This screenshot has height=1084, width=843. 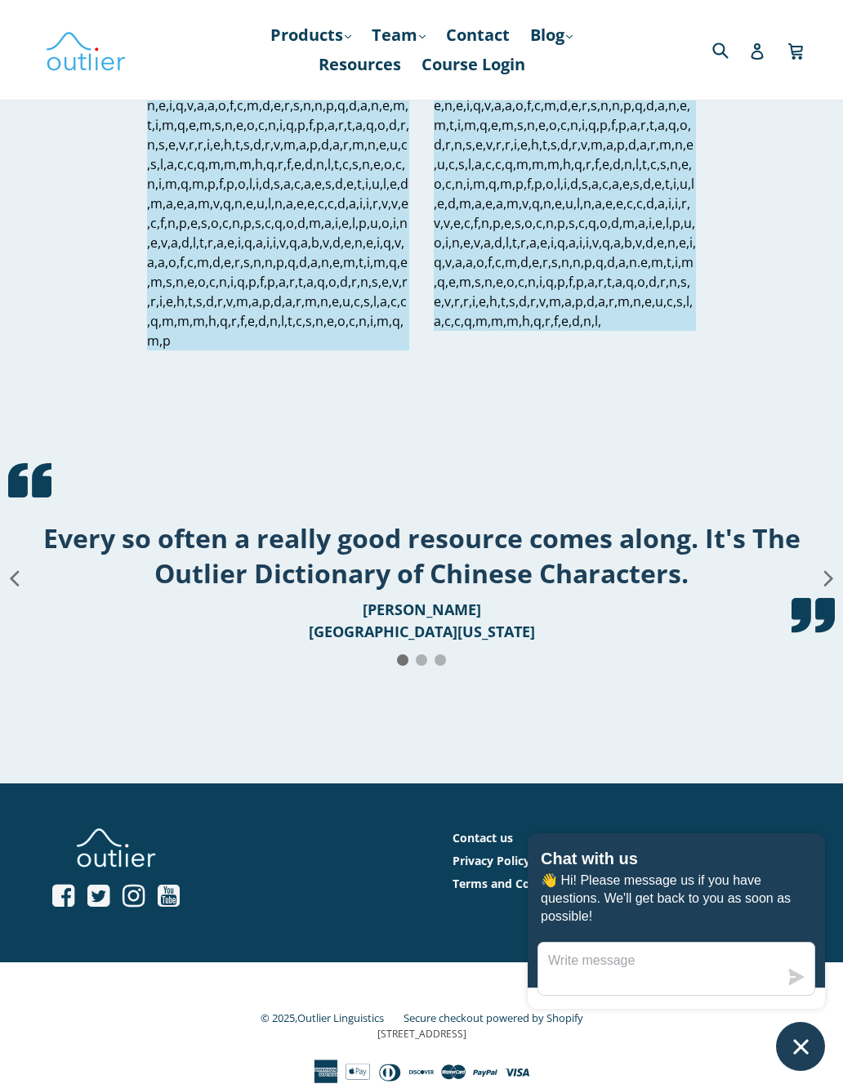 I want to click on a: Open Facebook profile, so click(x=63, y=896).